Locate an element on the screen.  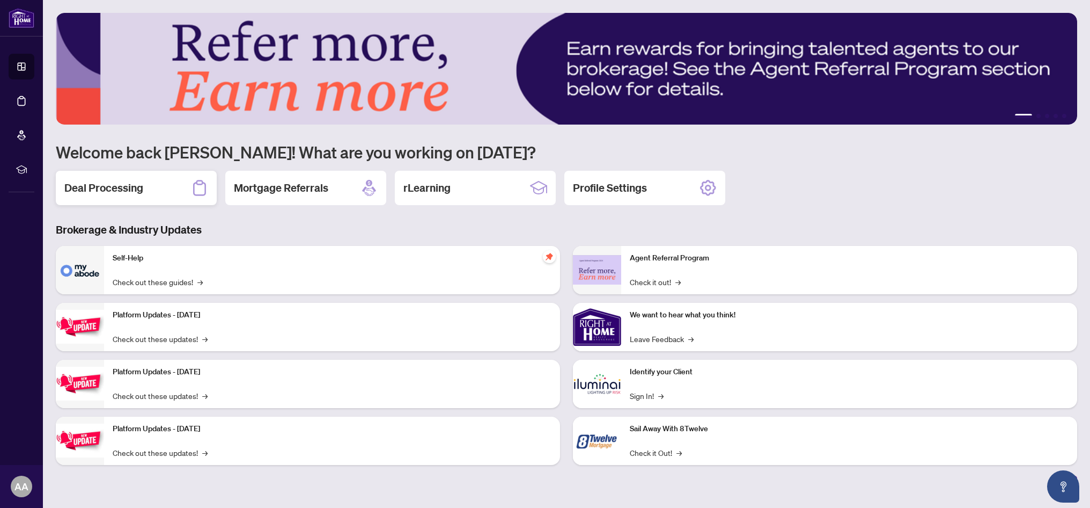
img: Platform Updates - July 8, 2025 is located at coordinates (80, 383).